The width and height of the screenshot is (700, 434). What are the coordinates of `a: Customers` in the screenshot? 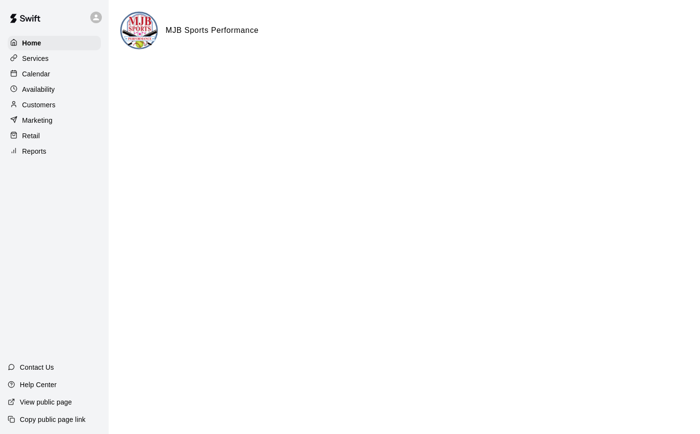 It's located at (54, 105).